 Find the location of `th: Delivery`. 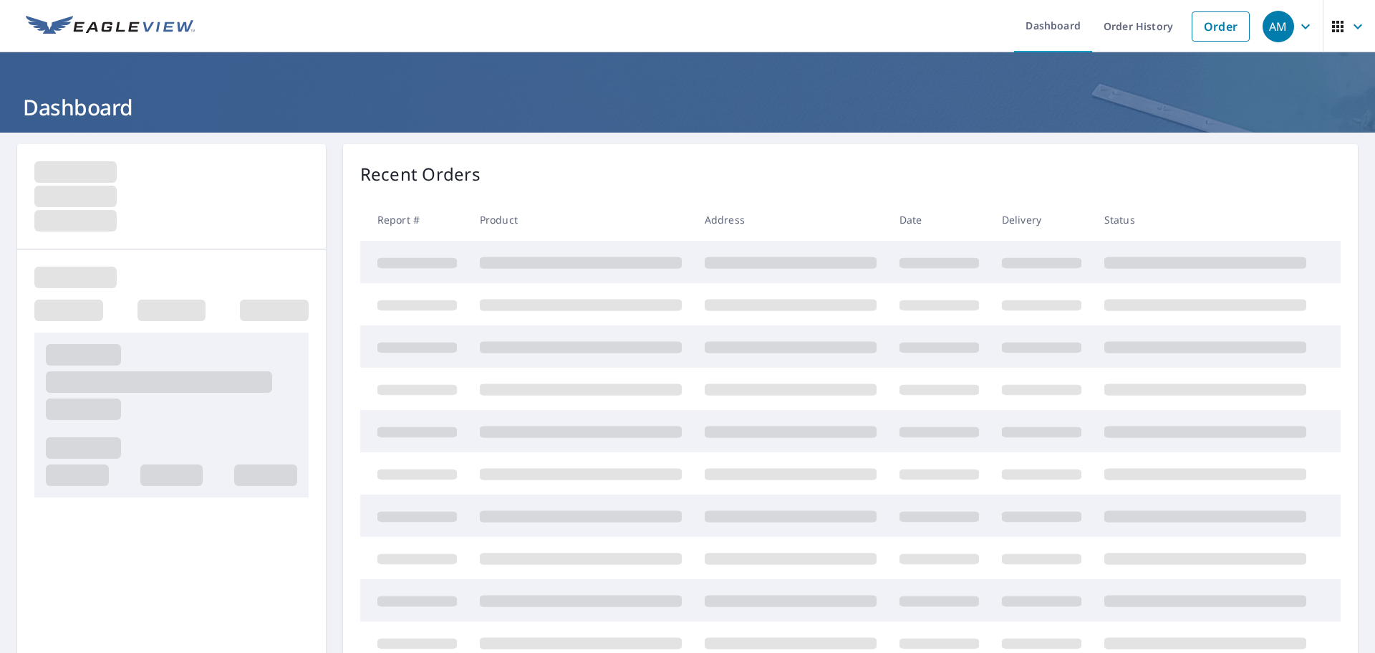

th: Delivery is located at coordinates (1041, 219).